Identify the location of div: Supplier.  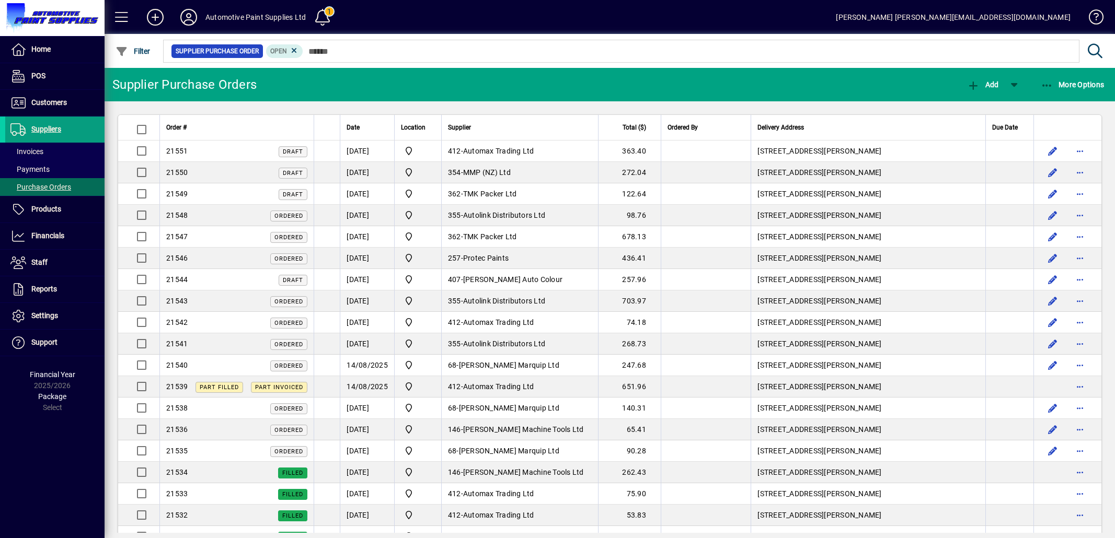
(520, 128).